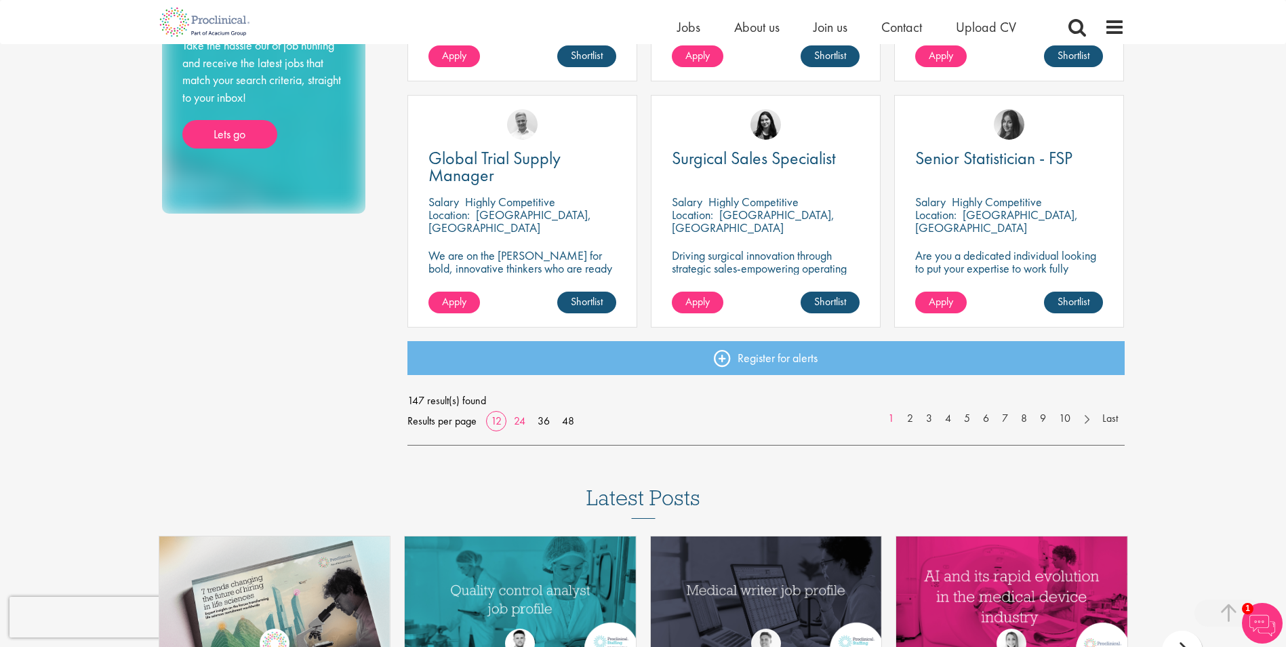 The image size is (1286, 647). What do you see at coordinates (967, 418) in the screenshot?
I see `a: 5` at bounding box center [967, 418].